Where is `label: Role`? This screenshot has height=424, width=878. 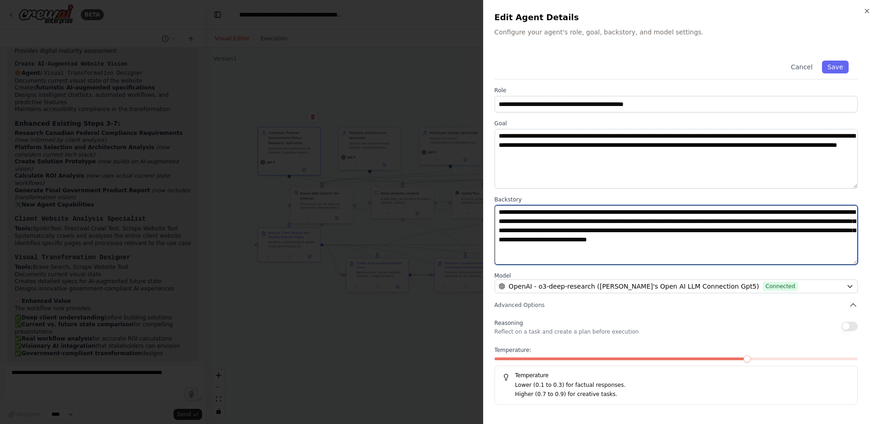
label: Role is located at coordinates (676, 91).